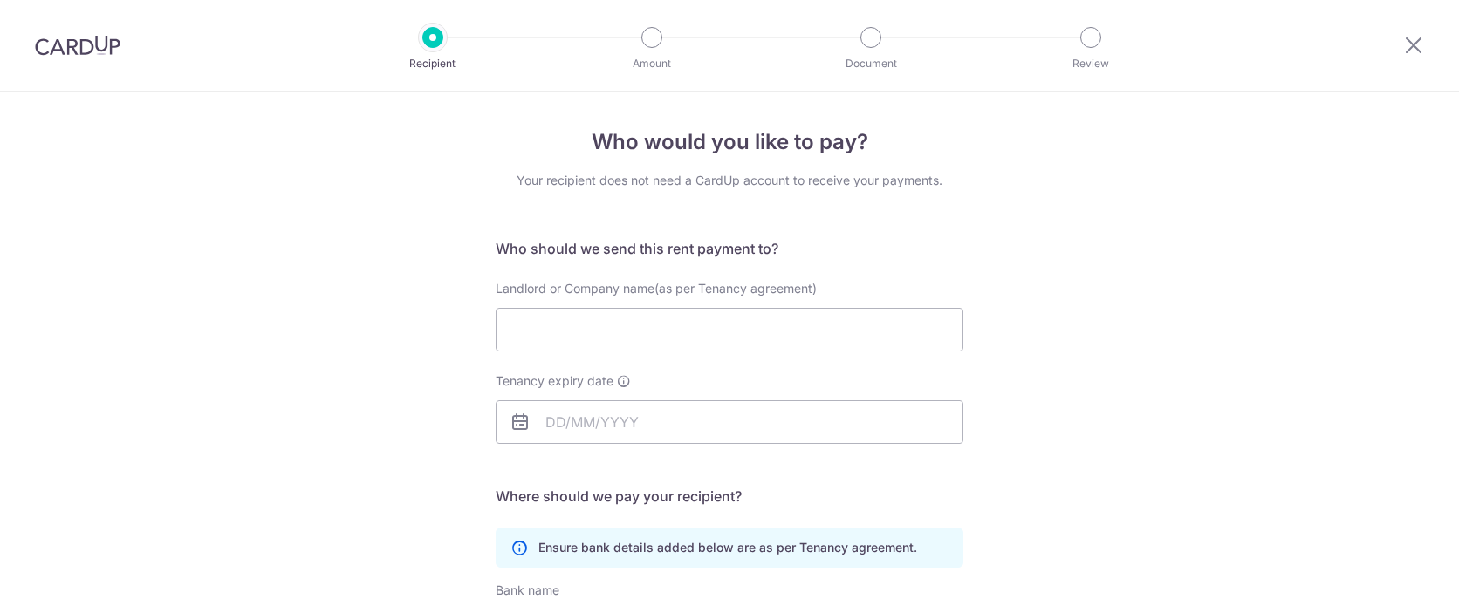  I want to click on p: Amount, so click(652, 64).